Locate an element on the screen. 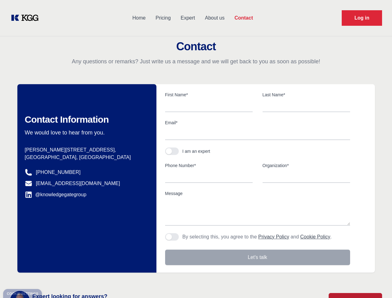 The width and height of the screenshot is (392, 298). div: Chat Widget is located at coordinates (377, 283).